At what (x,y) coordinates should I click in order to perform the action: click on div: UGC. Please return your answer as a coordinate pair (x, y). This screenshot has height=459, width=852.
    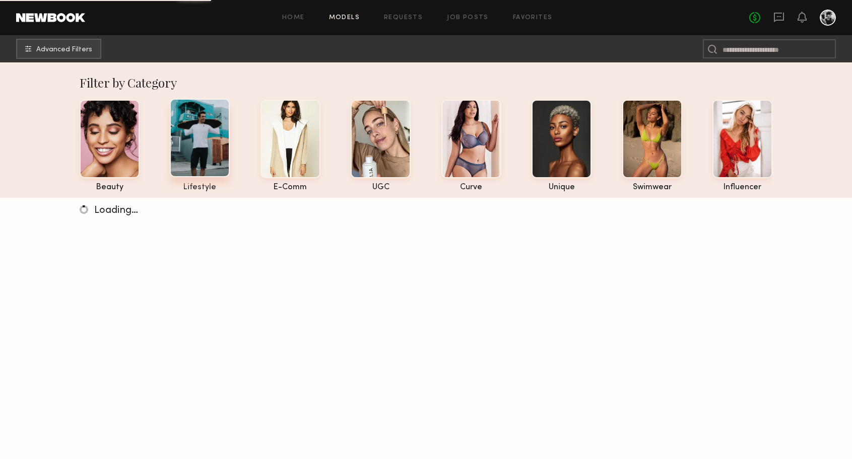
    Looking at the image, I should click on (380, 187).